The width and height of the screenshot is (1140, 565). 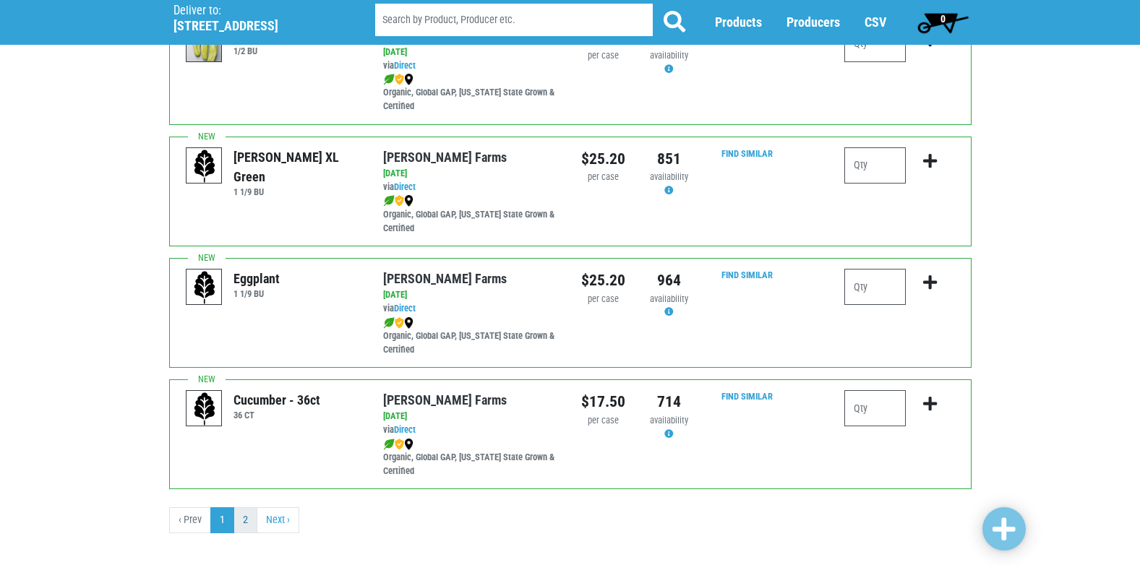 What do you see at coordinates (257, 278) in the screenshot?
I see `div: Eggplant` at bounding box center [257, 278].